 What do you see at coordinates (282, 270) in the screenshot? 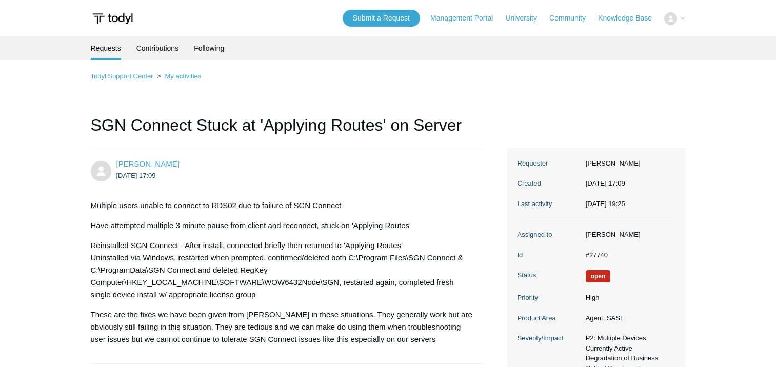
I see `p: Reinstalled SGN Connect - After install, connected briefly then returned to 'Applying Routes' Uni...` at bounding box center [282, 270].